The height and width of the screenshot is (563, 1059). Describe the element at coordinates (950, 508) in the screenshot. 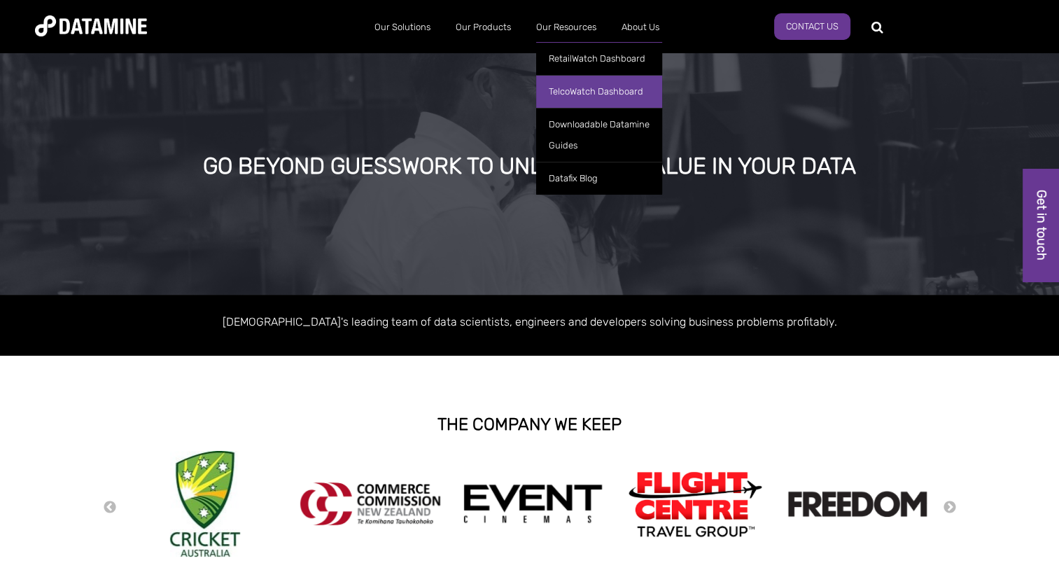

I see `button: Next` at that location.